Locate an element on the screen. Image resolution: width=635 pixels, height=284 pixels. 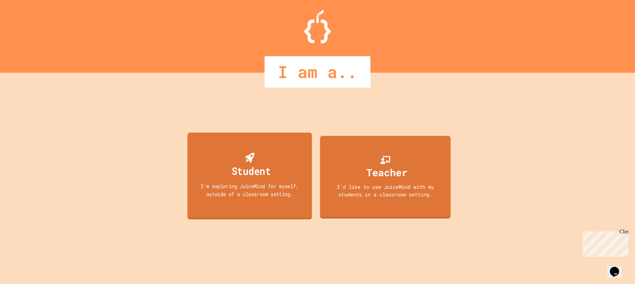
div: Teacher is located at coordinates (387, 172).